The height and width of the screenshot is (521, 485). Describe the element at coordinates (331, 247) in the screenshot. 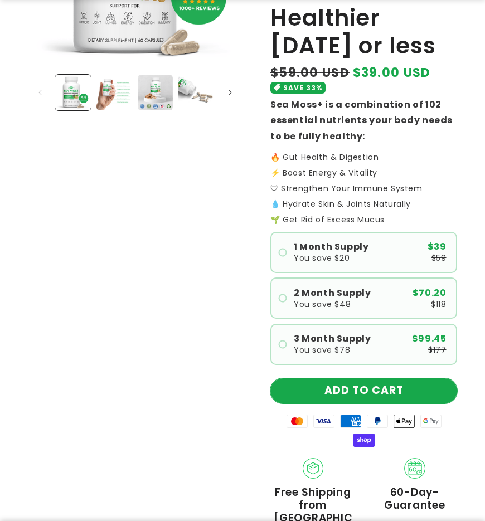

I see `span: 1 Month Supply` at that location.